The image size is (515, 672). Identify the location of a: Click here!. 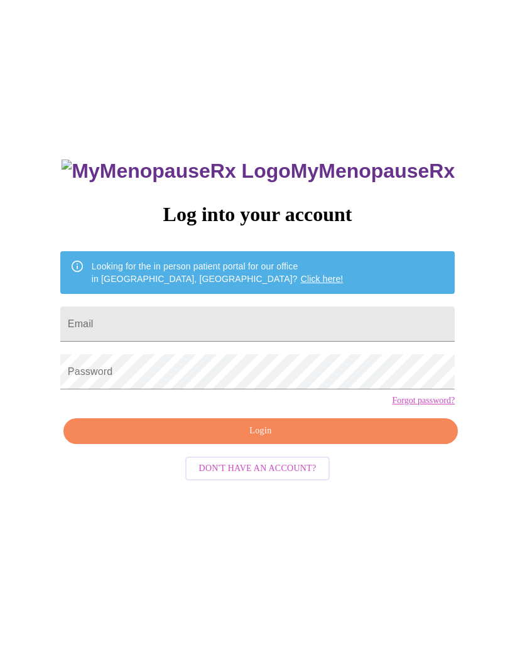
(322, 279).